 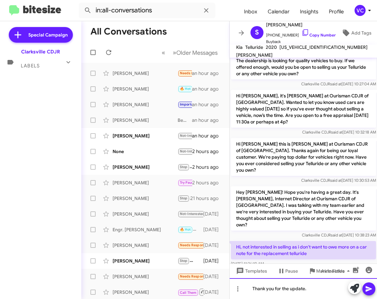 I want to click on span: Inbox, so click(x=251, y=12).